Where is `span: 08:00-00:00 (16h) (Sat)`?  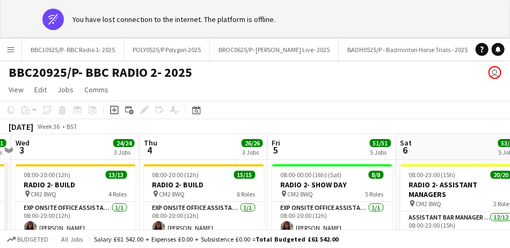 span: 08:00-00:00 (16h) (Sat) is located at coordinates (312, 175).